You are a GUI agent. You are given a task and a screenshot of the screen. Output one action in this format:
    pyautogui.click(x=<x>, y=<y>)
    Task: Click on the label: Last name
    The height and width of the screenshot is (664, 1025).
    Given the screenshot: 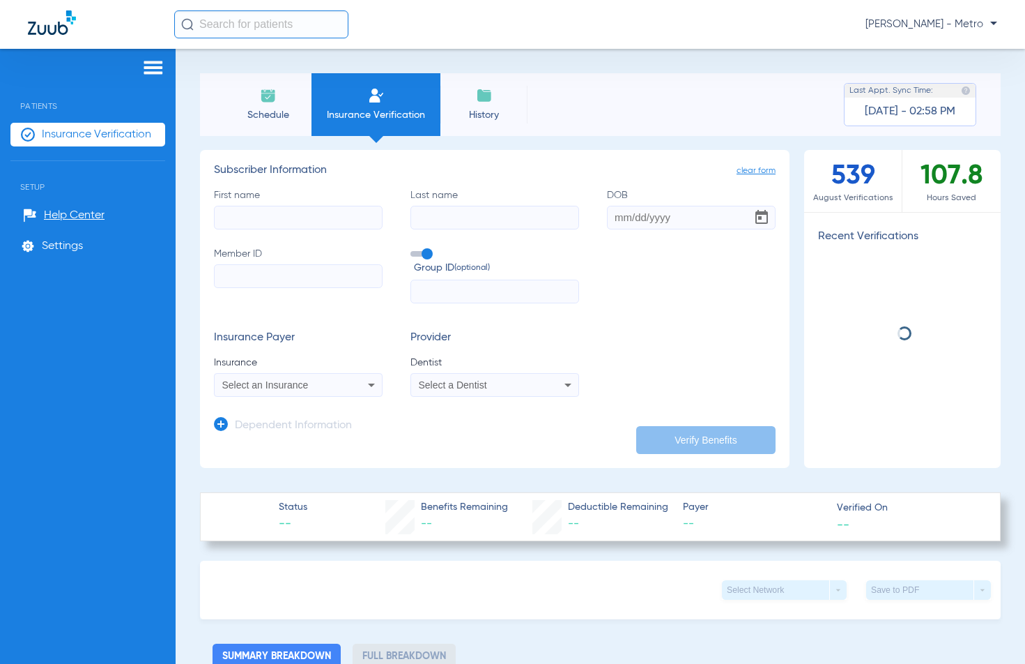 What is the action you would take?
    pyautogui.click(x=495, y=208)
    